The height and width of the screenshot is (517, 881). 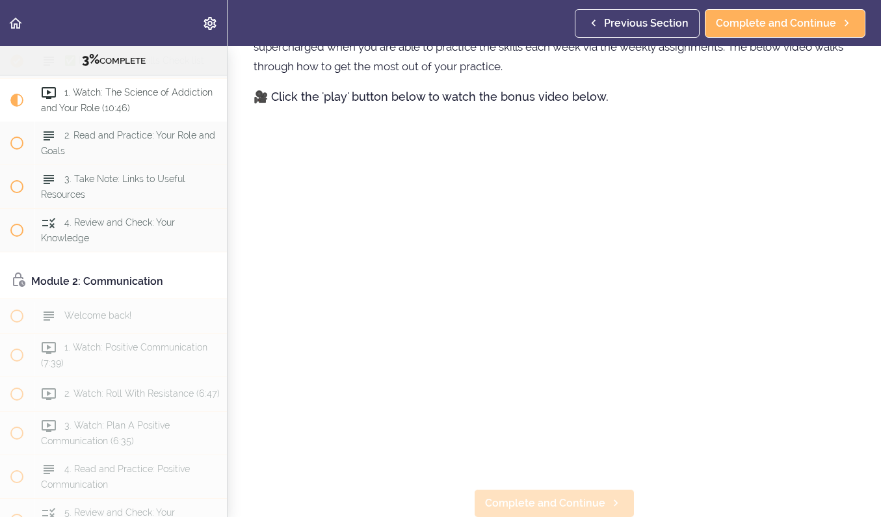 I want to click on span: 4. Read and Practice: Positive Communication, so click(x=115, y=476).